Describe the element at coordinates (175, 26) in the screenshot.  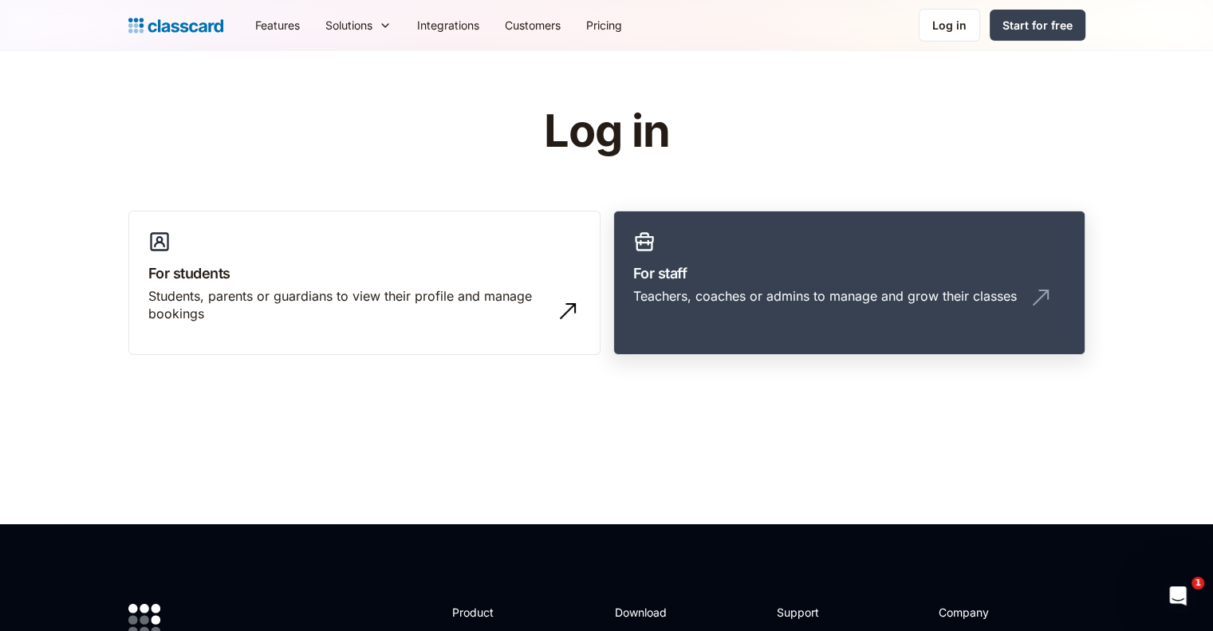
I see `a: home` at that location.